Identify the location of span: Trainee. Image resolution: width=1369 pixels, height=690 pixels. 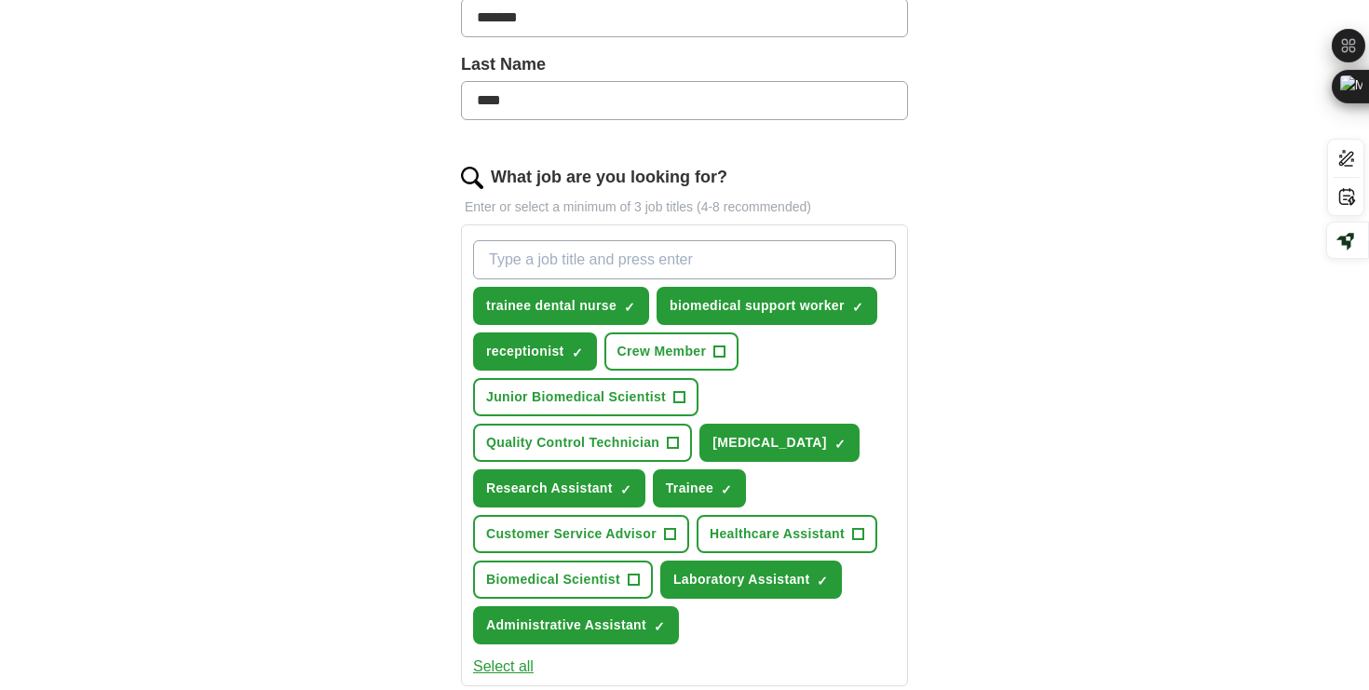
(689, 488).